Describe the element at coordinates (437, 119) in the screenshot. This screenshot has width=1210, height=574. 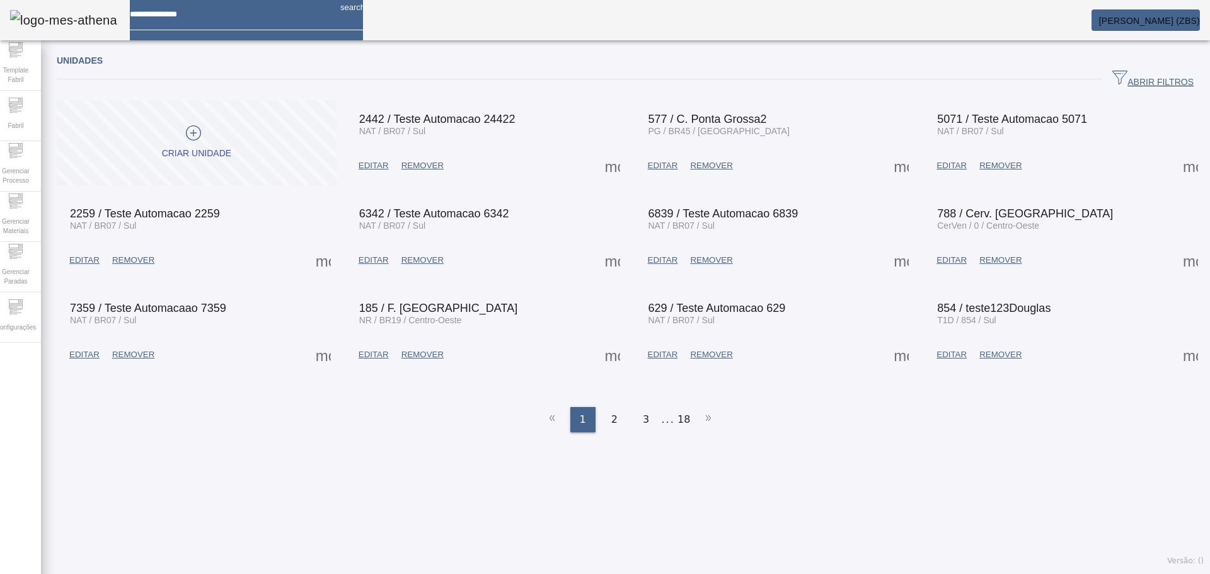
I see `span: 2442 / Teste Automacao 24422` at that location.